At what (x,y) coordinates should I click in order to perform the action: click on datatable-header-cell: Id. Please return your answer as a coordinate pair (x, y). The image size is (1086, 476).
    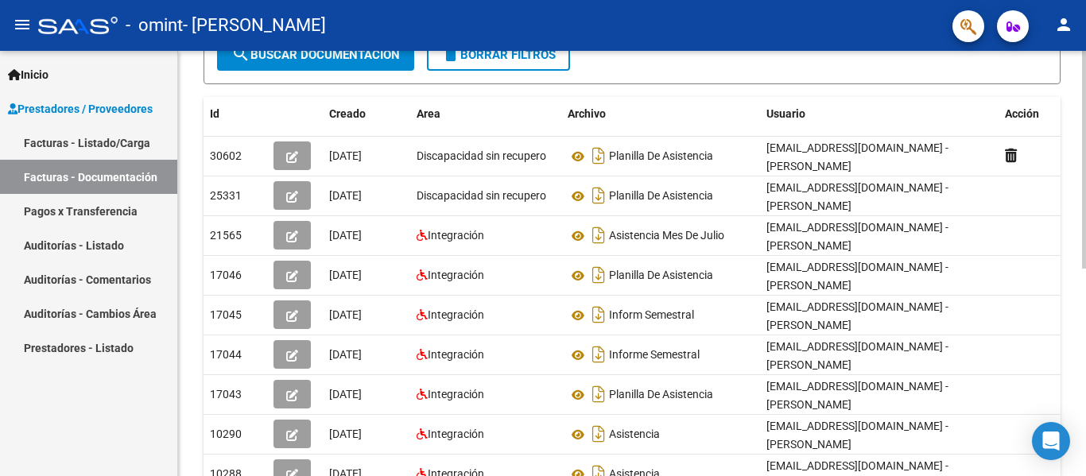
    Looking at the image, I should click on (235, 114).